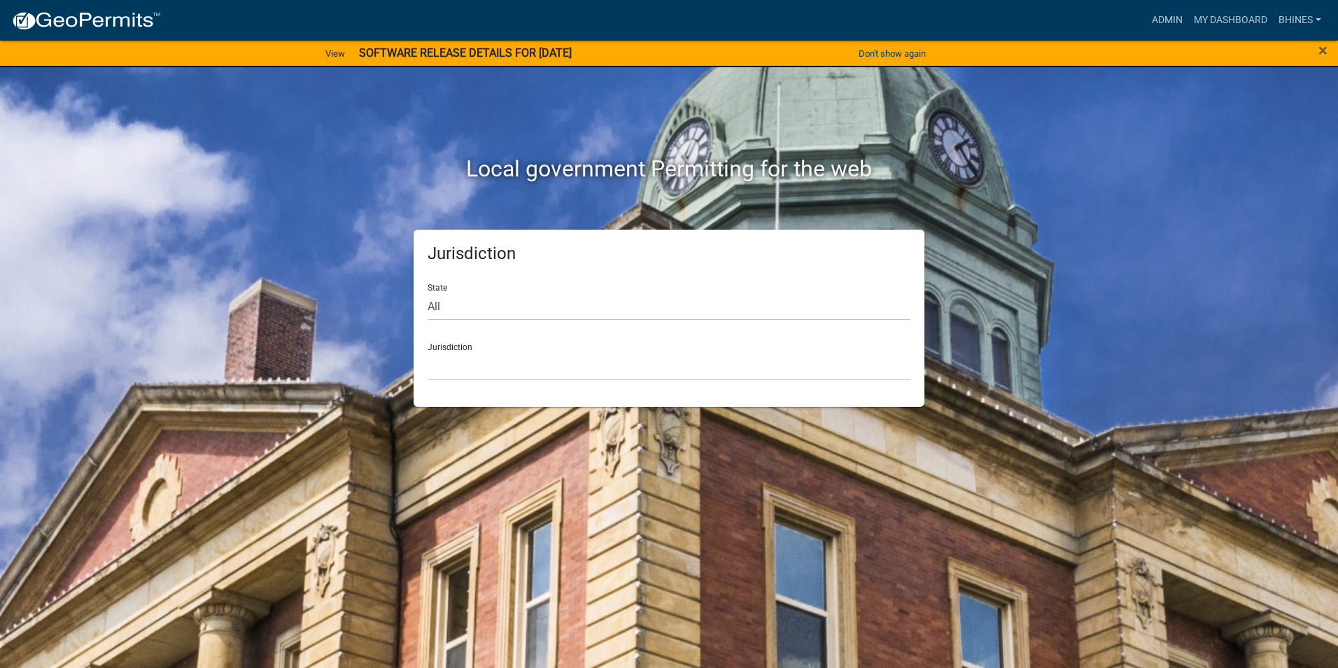  I want to click on button: Don't show again, so click(893, 53).